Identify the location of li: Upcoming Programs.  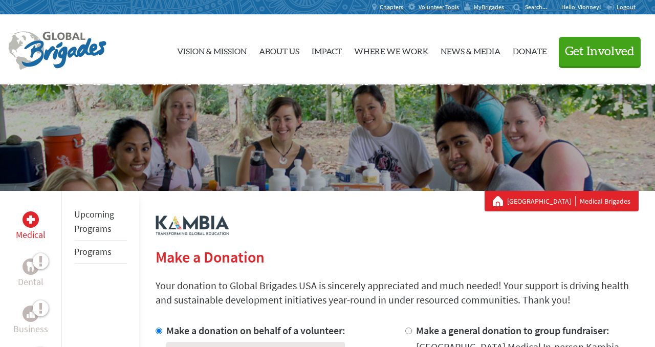
(100, 222).